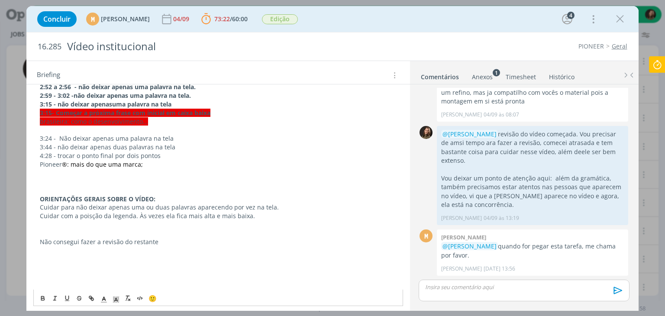 The image size is (665, 316). I want to click on div: 04/09, so click(182, 19).